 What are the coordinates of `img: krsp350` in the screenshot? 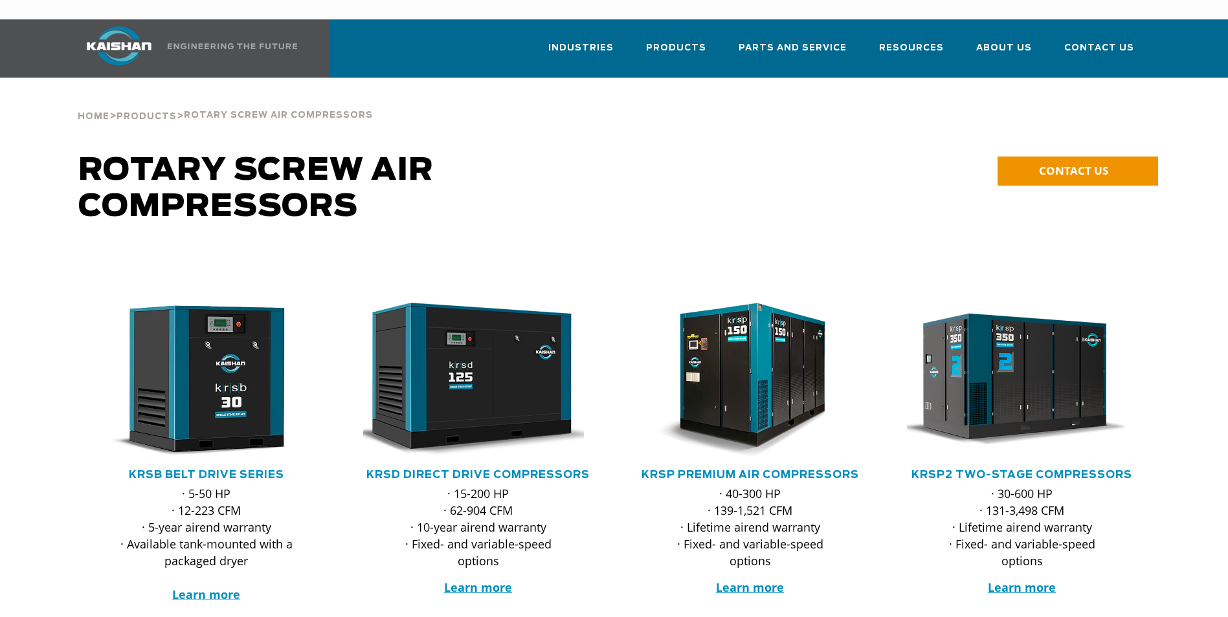 It's located at (1012, 381).